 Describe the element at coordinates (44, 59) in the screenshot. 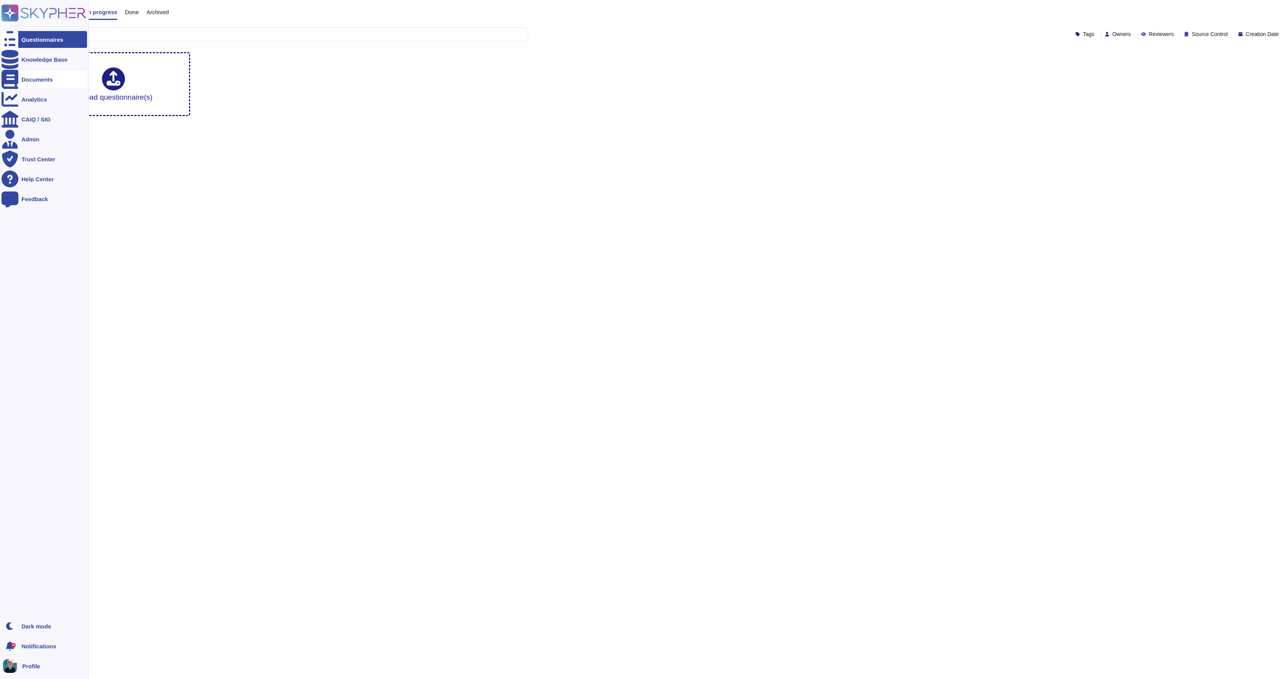

I see `a: Knowledge Base` at that location.